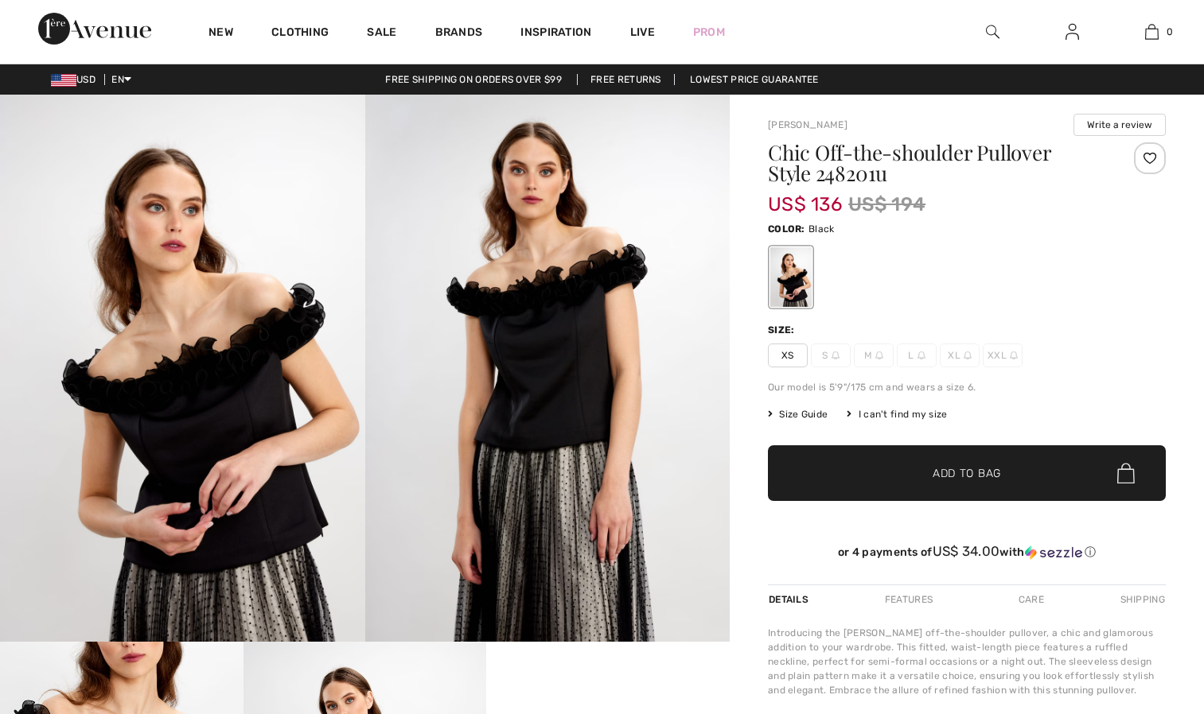  Describe the element at coordinates (381, 33) in the screenshot. I see `a: Sale` at that location.